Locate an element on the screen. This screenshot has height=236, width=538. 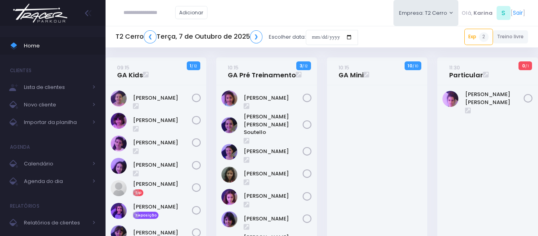
img: Ana Helena Soutello is located at coordinates (229, 125).